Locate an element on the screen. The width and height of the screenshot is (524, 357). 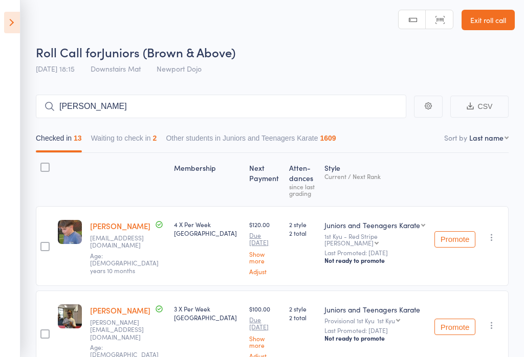
button: Other students in Juniors and Teenagers Karate1609 is located at coordinates (251, 141).